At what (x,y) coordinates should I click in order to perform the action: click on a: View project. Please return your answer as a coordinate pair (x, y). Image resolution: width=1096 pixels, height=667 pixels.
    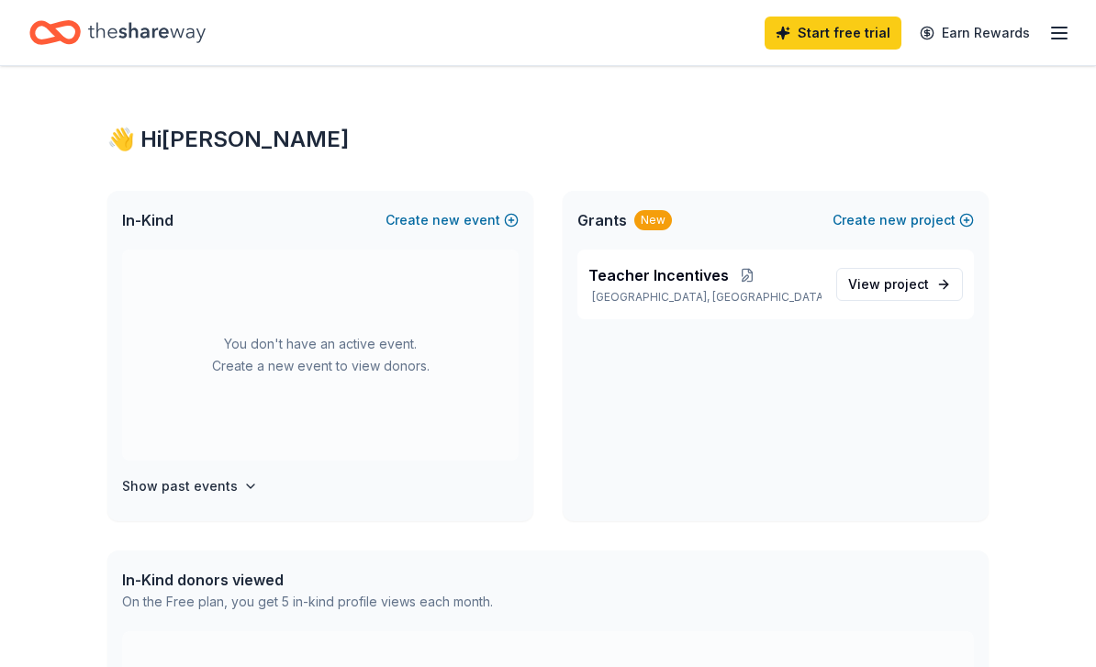
    Looking at the image, I should click on (899, 284).